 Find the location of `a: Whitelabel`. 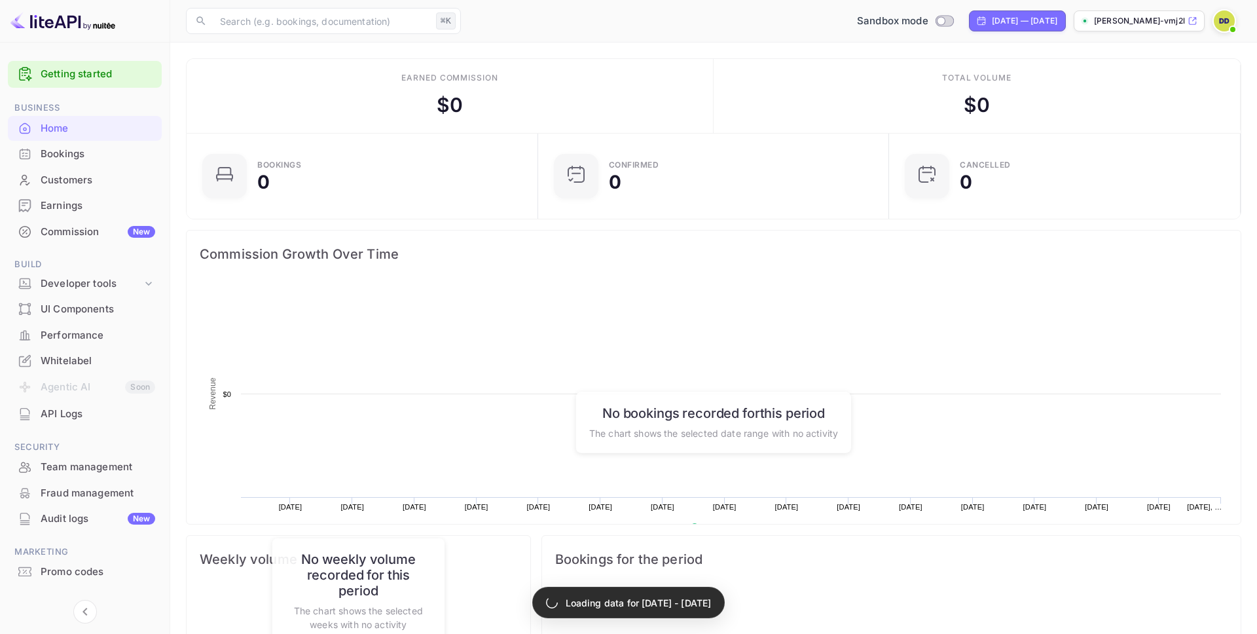

a: Whitelabel is located at coordinates (84, 360).